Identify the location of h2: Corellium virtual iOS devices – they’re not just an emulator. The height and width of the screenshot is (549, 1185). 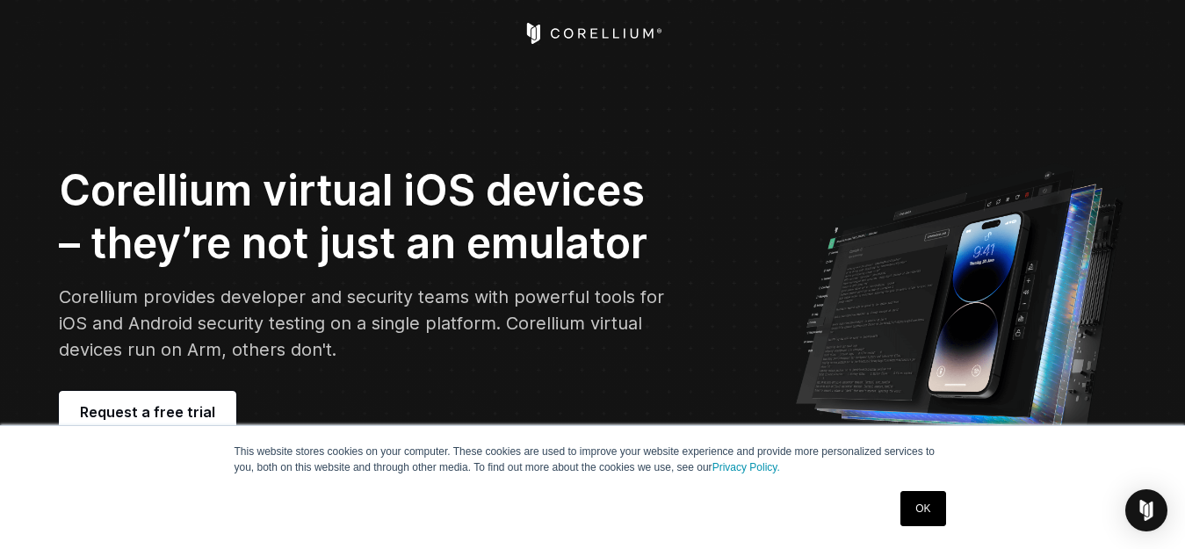
(365, 217).